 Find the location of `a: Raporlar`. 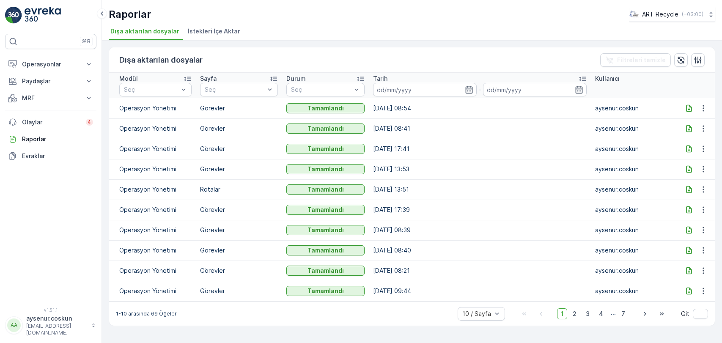

a: Raporlar is located at coordinates (51, 139).